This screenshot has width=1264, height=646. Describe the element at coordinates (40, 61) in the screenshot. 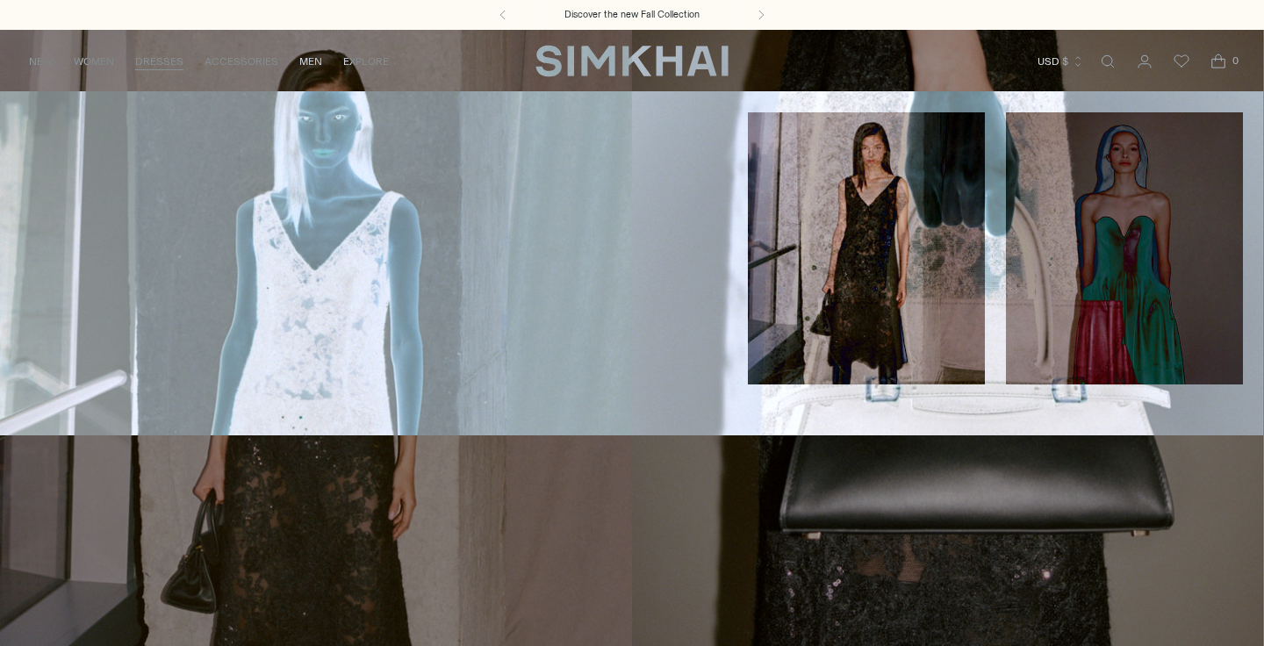

I see `a: NEW` at that location.